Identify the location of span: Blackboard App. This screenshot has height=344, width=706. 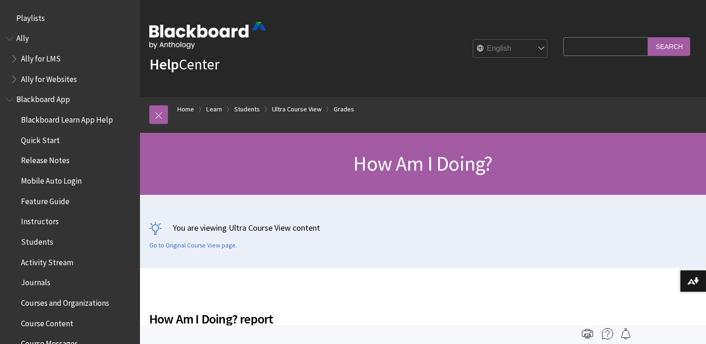
(43, 98).